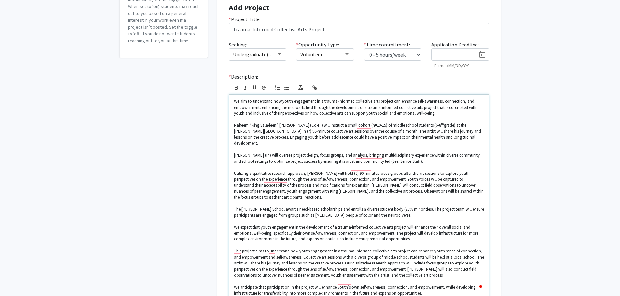 The image size is (620, 296). I want to click on sup: th, so click(442, 124).